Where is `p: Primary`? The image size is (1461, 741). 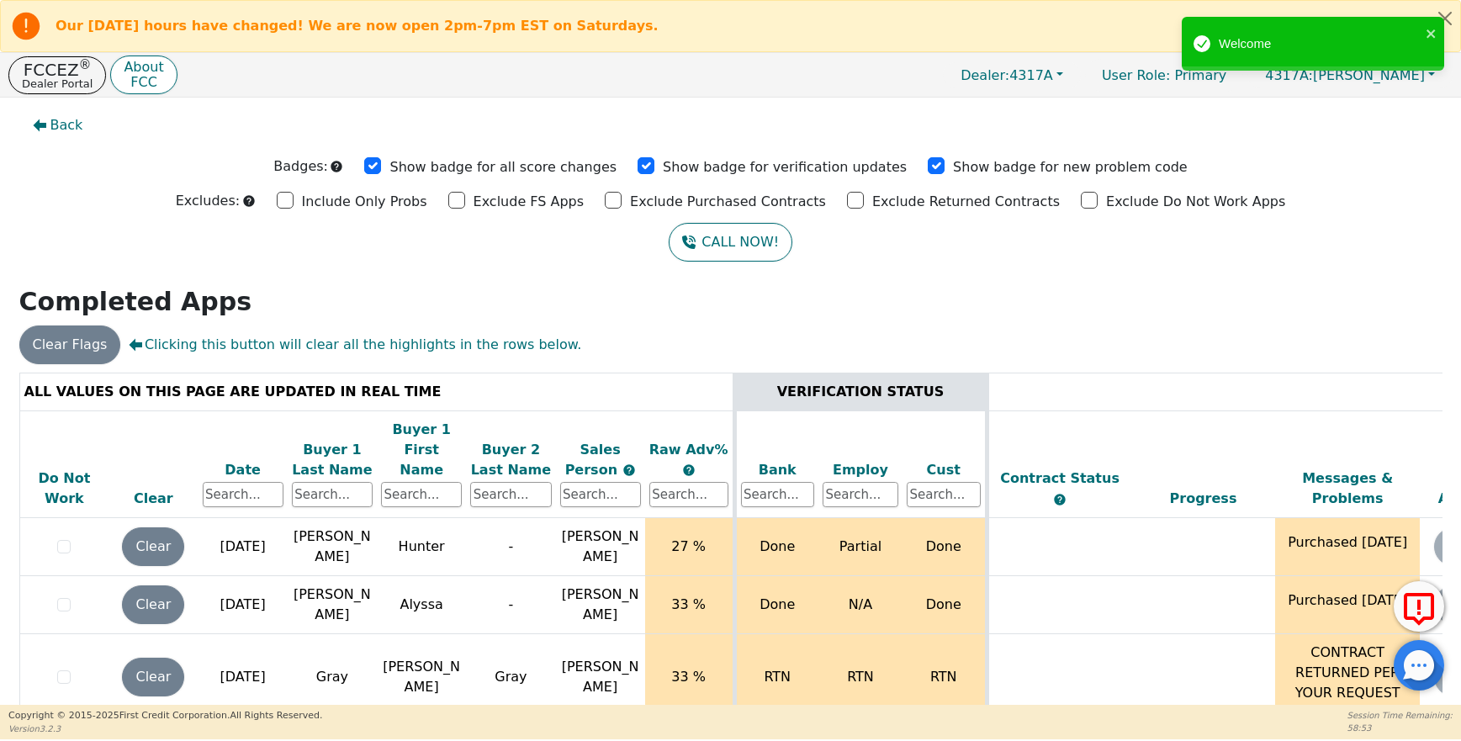
p: Primary is located at coordinates (1164, 75).